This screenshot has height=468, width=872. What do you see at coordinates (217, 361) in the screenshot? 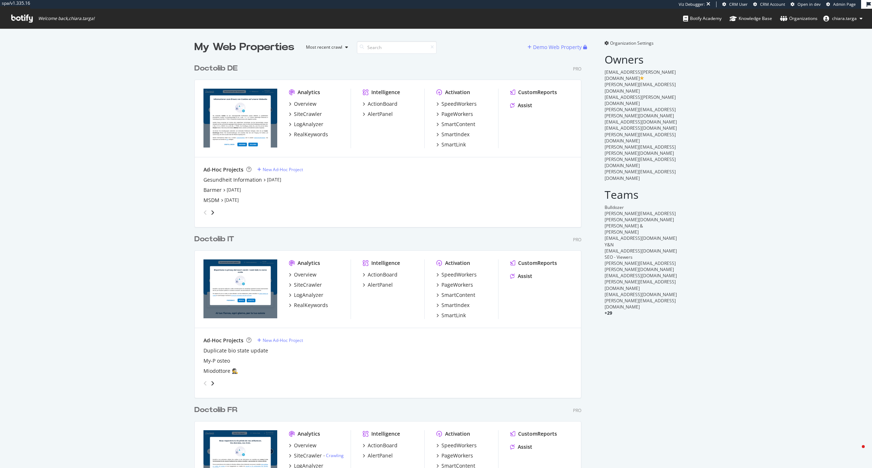
I see `div: My-P osteo` at bounding box center [217, 361].